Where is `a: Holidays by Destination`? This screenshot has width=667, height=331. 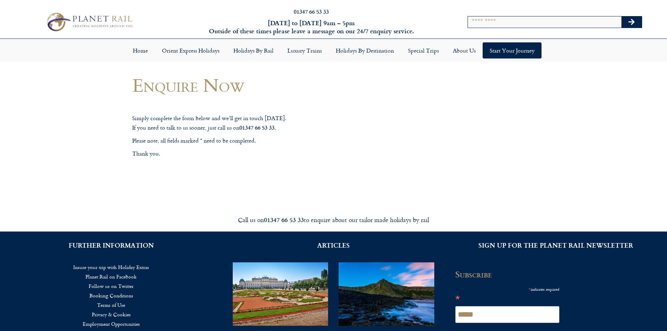 a: Holidays by Destination is located at coordinates (365, 50).